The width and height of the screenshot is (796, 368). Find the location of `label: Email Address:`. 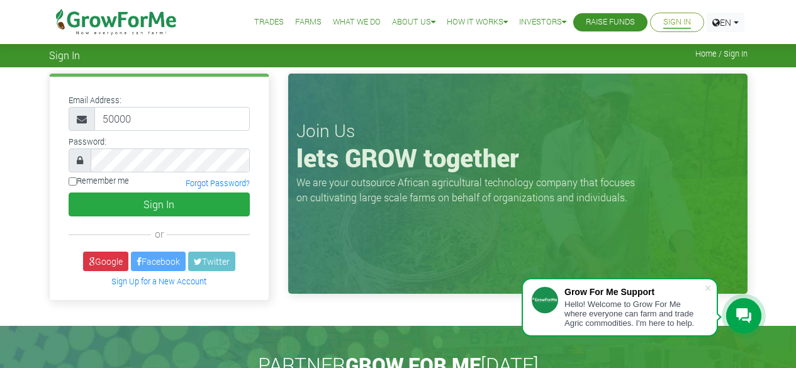

label: Email Address: is located at coordinates (95, 100).